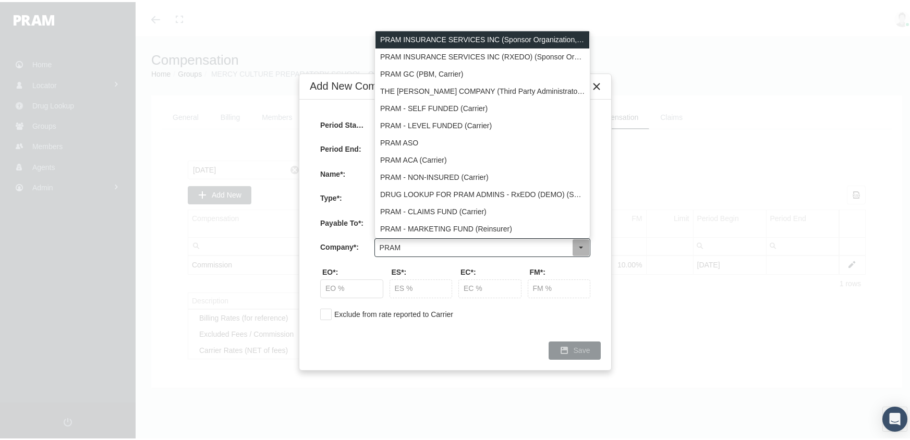 The image size is (910, 440). What do you see at coordinates (482, 55) in the screenshot?
I see `div: PRAM INSURANCE SERVICES INC (RXEDO) (Sponsor Organization)` at bounding box center [482, 55].